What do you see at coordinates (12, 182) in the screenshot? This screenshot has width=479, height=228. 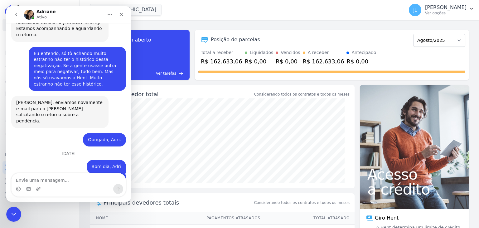 I see `button: Selecionador de Emoji` at bounding box center [12, 182].